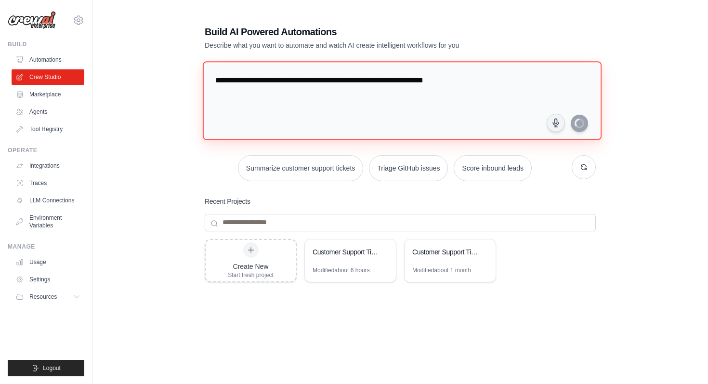  Describe the element at coordinates (48, 200) in the screenshot. I see `a: LLM Connections` at that location.